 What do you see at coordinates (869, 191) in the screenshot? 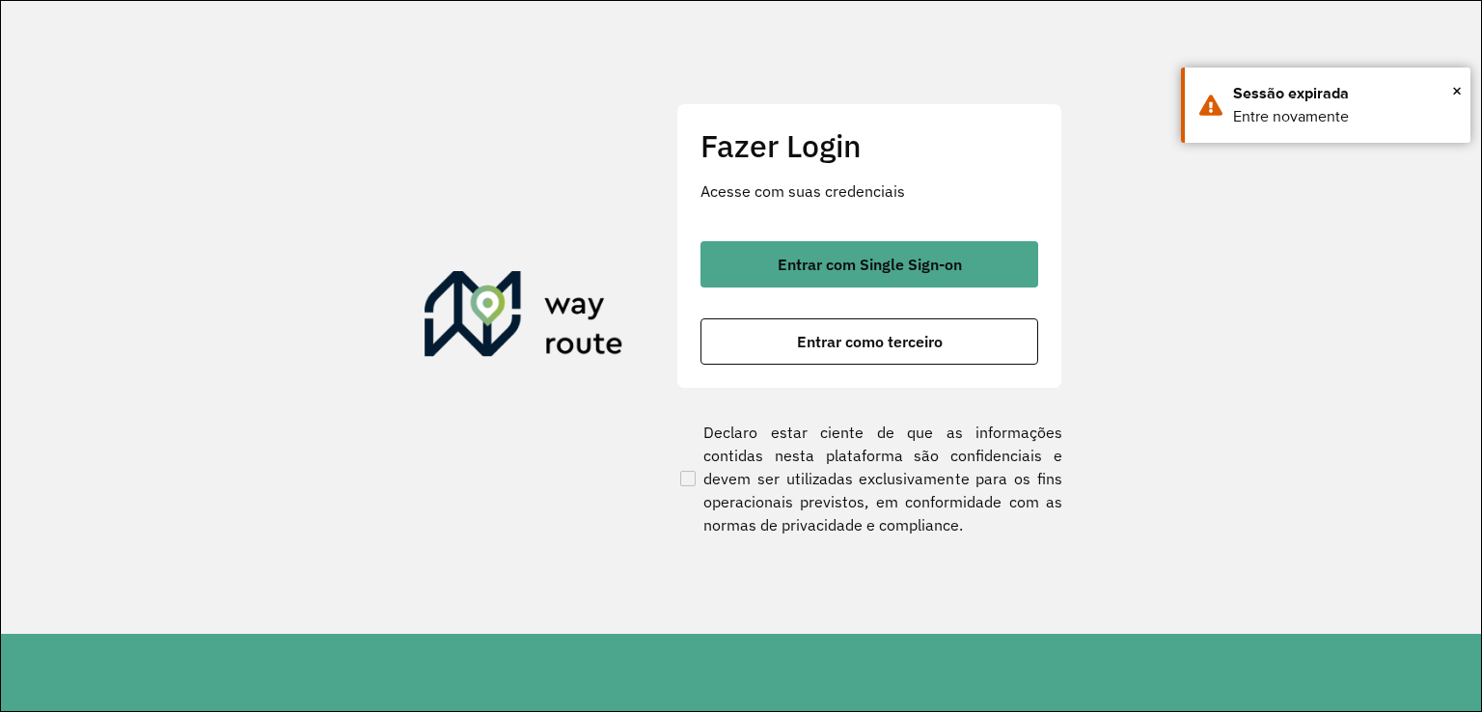
I see `p: Acesse com suas credenciais` at bounding box center [869, 191].